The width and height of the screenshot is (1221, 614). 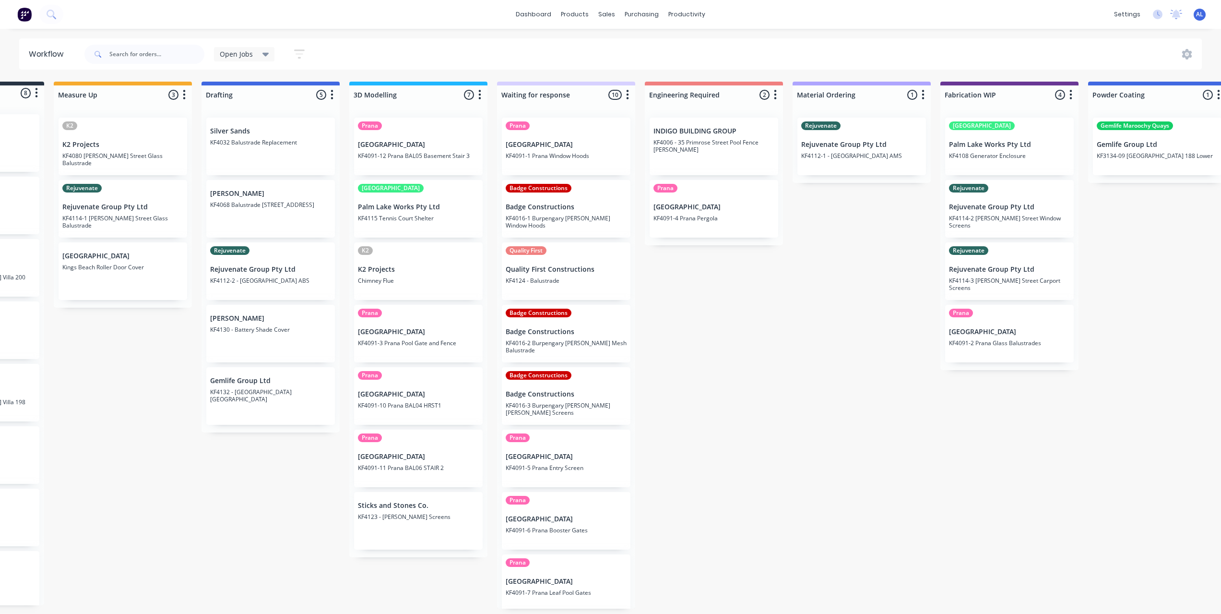 What do you see at coordinates (365, 250) in the screenshot?
I see `div: K2` at bounding box center [365, 250].